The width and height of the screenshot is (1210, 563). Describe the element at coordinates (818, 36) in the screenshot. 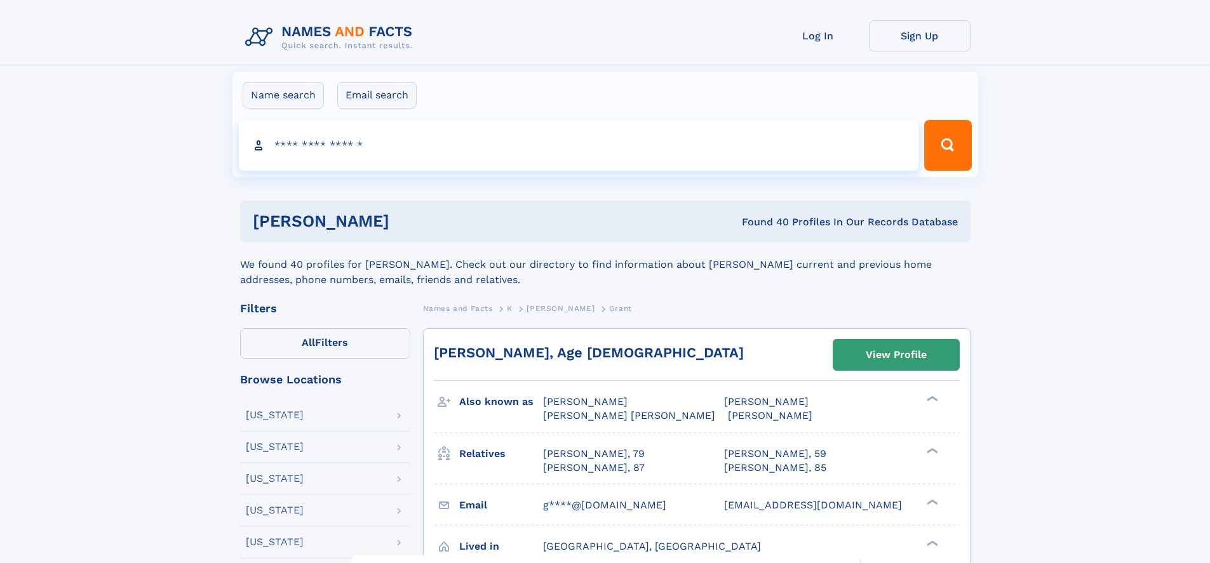

I see `a: Log In` at that location.